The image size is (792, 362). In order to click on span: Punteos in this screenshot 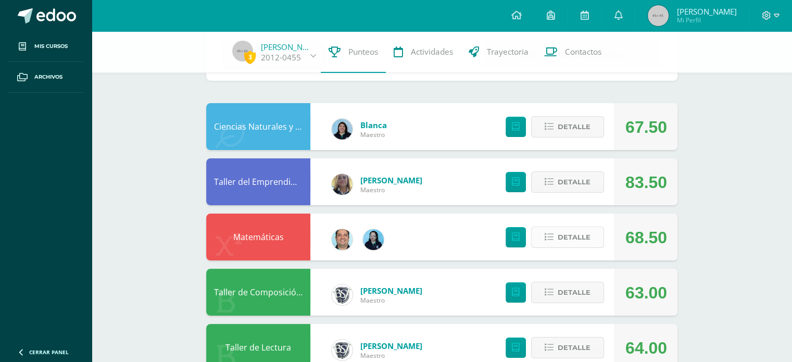, I will do `click(363, 52)`.